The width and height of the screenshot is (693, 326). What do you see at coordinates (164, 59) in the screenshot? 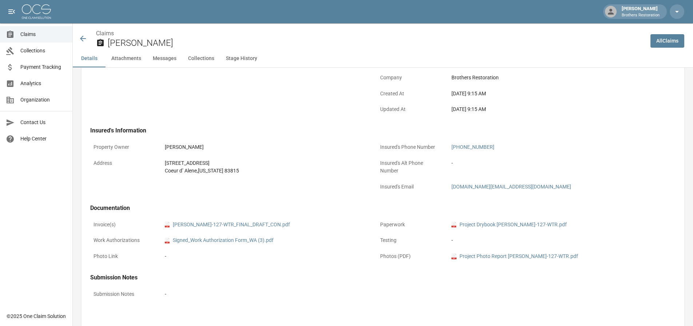
I see `button: Messages` at bounding box center [164, 59].